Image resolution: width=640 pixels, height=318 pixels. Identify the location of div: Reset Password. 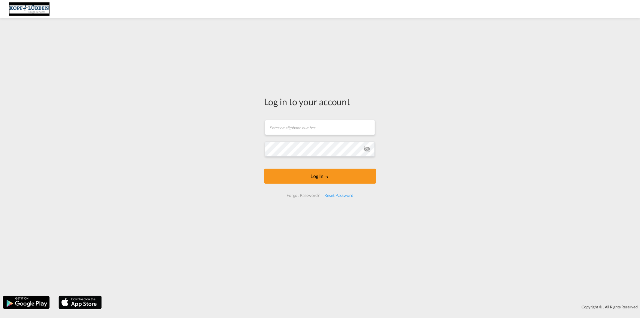
(339, 195).